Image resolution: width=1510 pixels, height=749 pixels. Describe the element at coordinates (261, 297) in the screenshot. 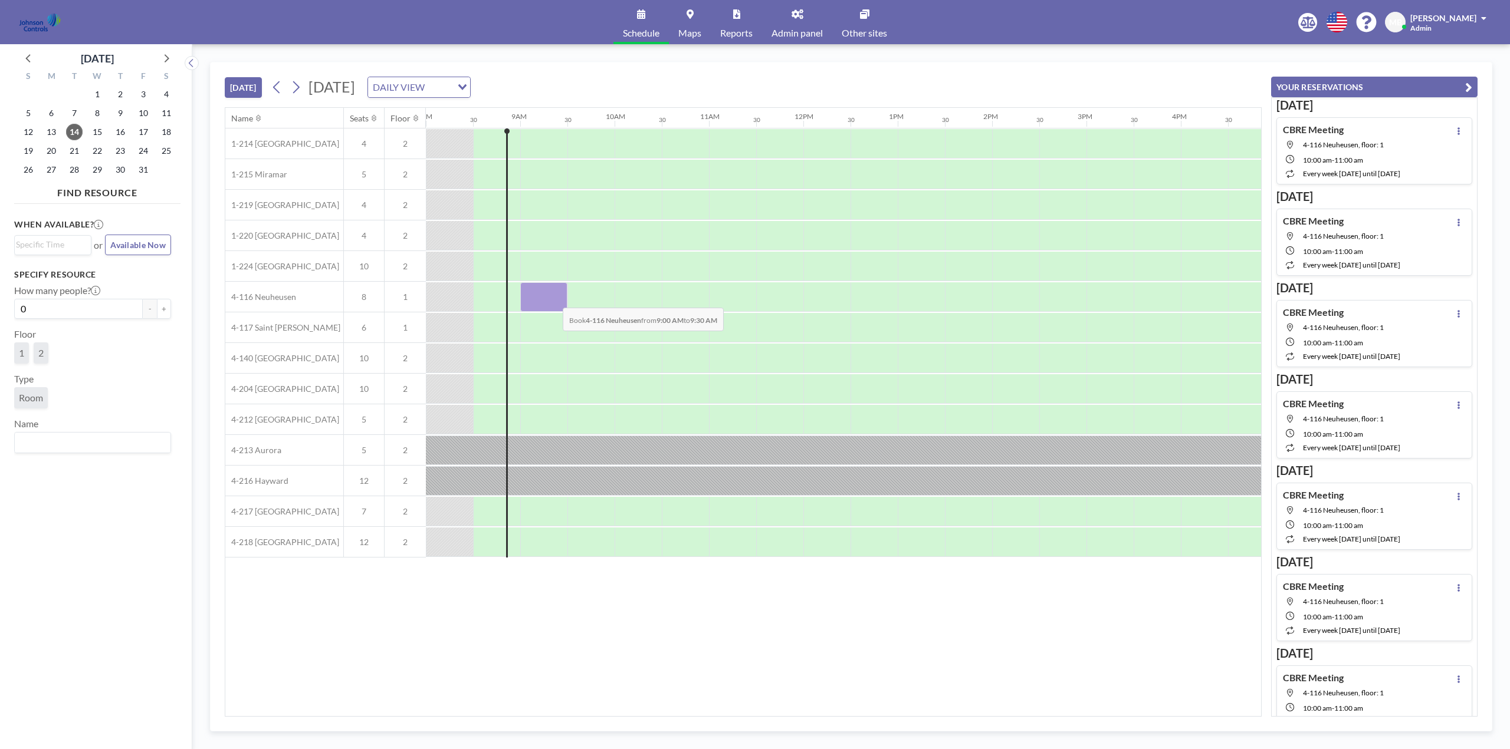

I see `span: 4-116 Neuheusen` at that location.